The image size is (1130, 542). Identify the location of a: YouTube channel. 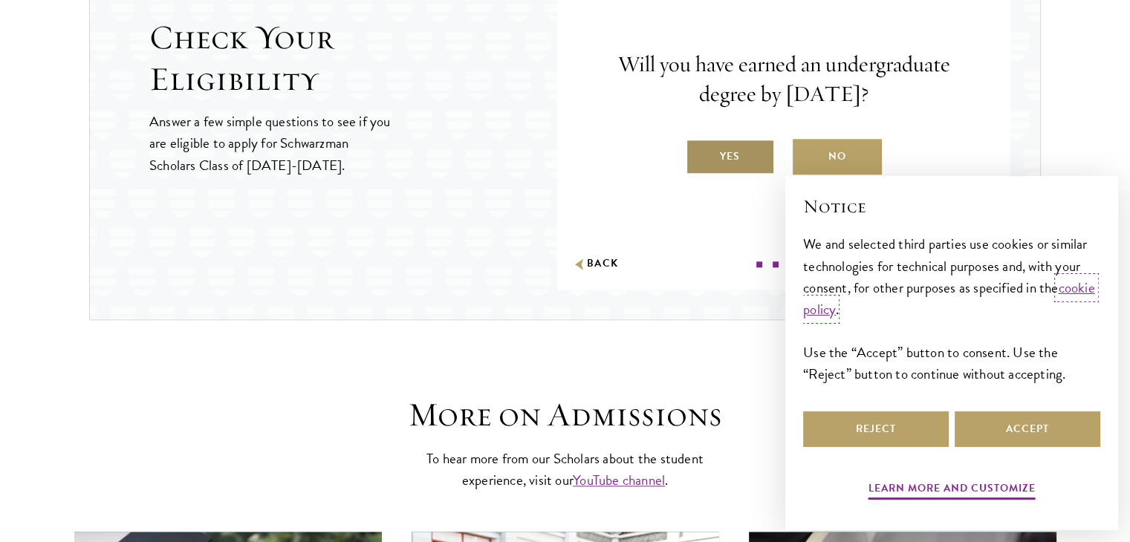
(619, 480).